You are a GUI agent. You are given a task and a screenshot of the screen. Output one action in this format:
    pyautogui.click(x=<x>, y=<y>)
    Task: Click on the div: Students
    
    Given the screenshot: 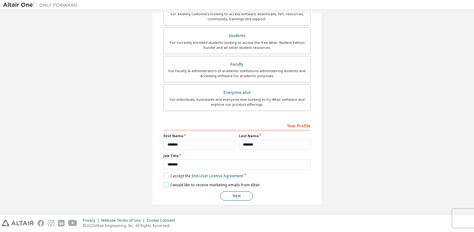 What is the action you would take?
    pyautogui.click(x=237, y=36)
    